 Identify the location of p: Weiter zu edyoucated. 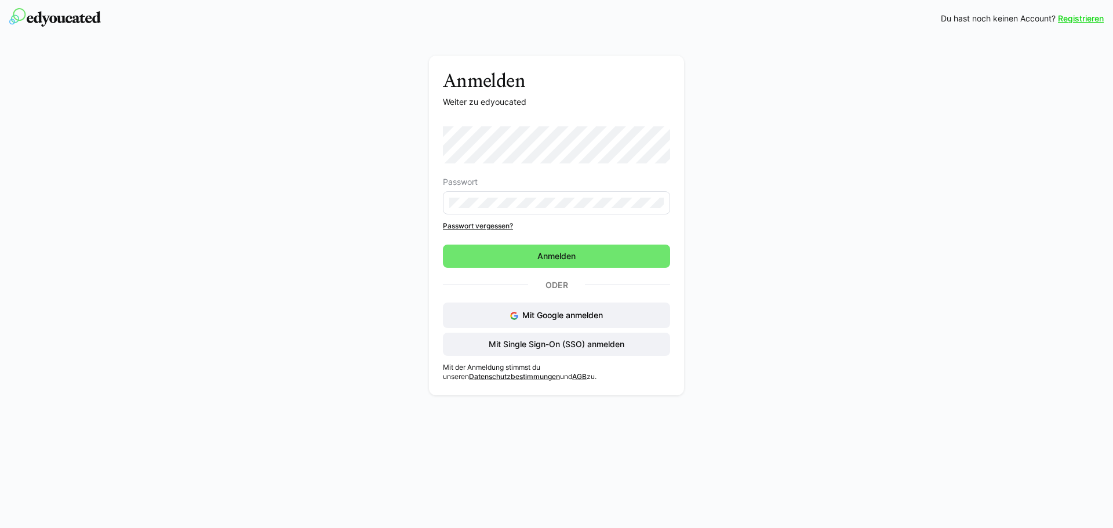
(557, 102).